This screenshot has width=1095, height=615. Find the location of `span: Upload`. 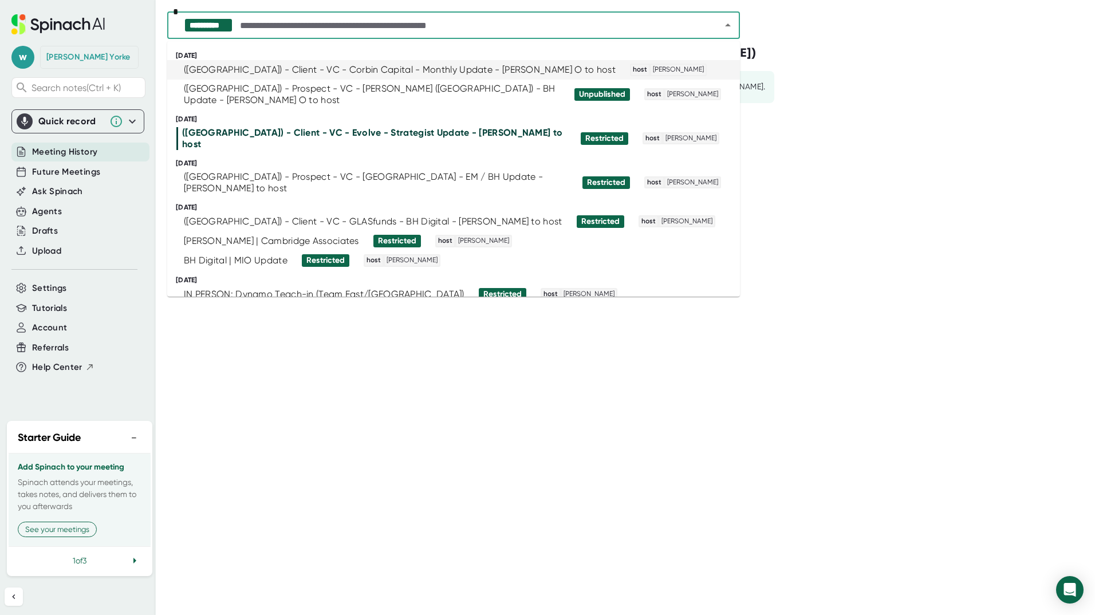

span: Upload is located at coordinates (46, 251).